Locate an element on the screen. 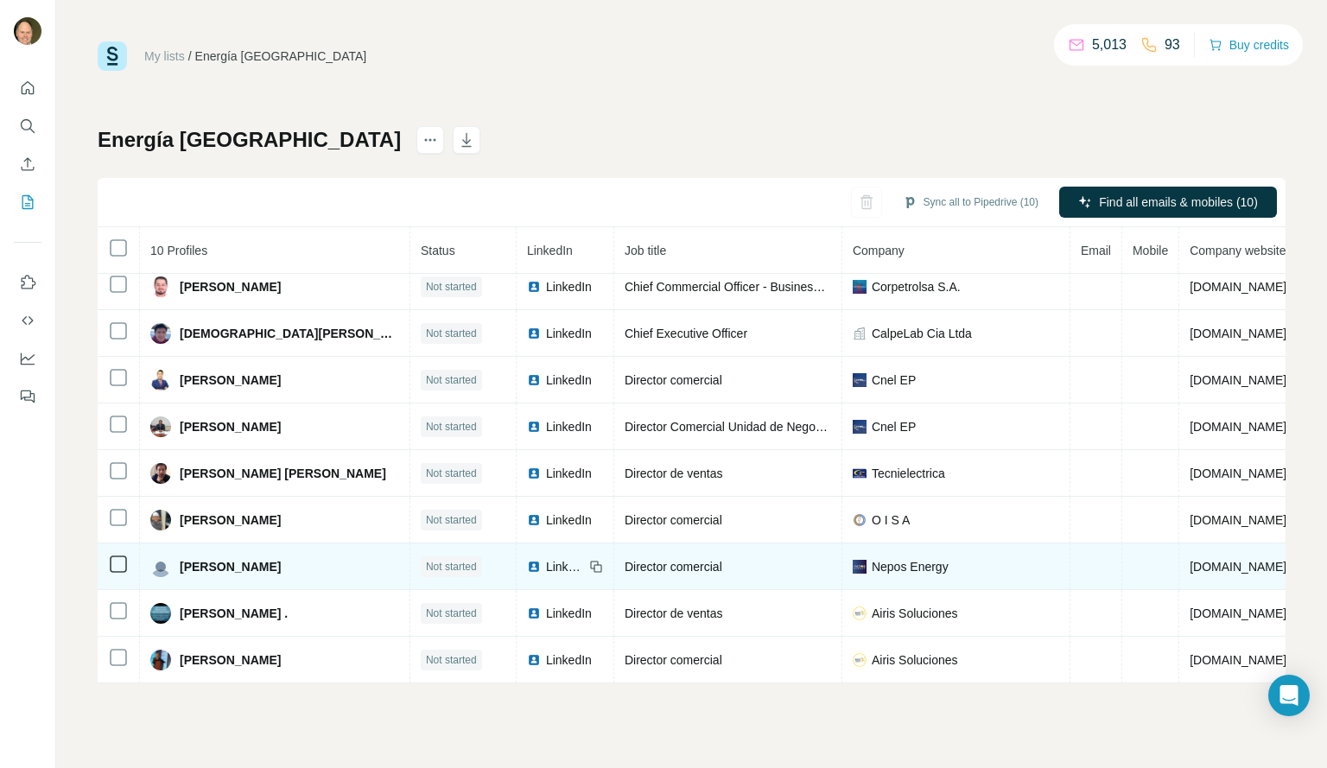  span: Company is located at coordinates (878, 250).